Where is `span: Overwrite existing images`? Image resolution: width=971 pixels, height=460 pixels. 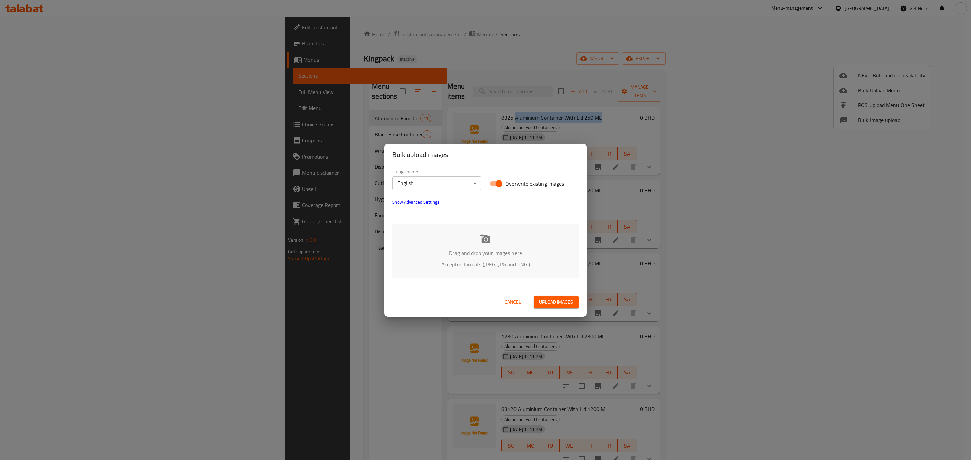 span: Overwrite existing images is located at coordinates (535, 184).